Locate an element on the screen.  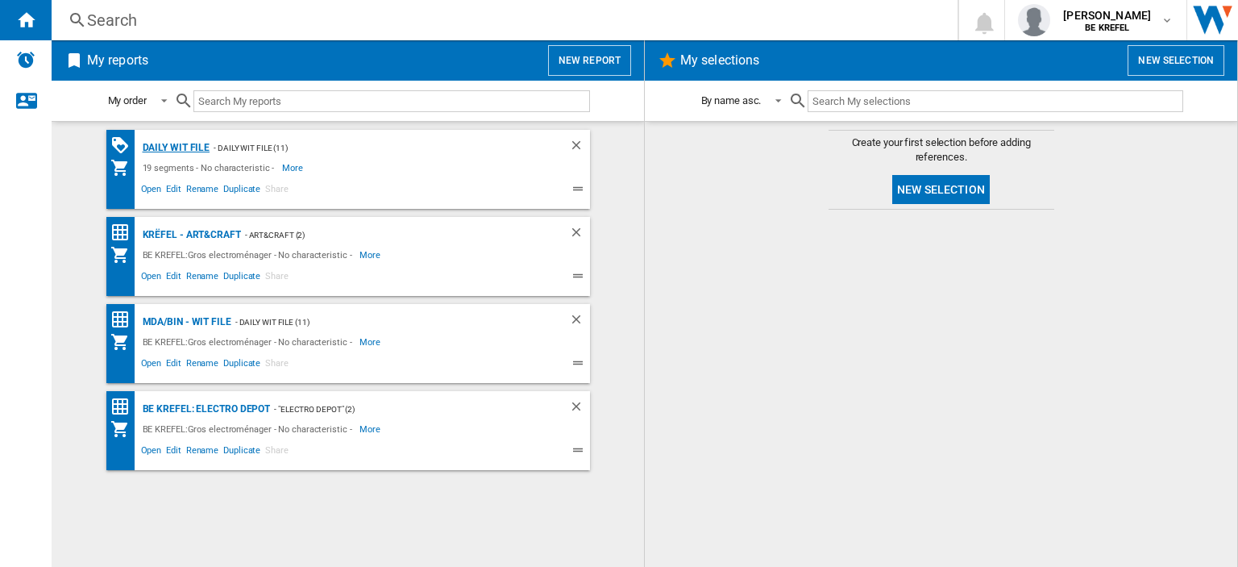
div: Krëfel - Art&Craft is located at coordinates (189, 235).